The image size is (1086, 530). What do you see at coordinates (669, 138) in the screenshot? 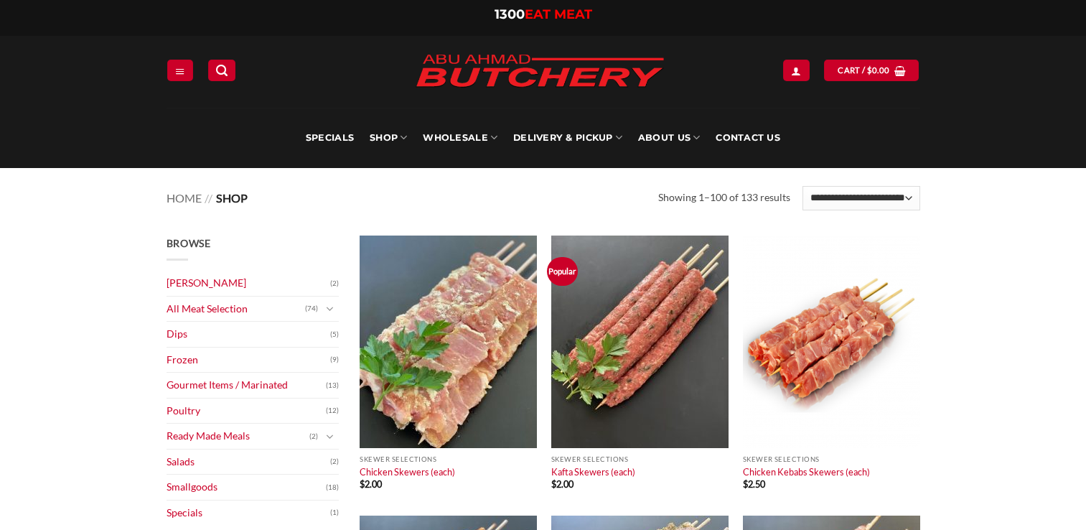
I see `a: About Us` at bounding box center [669, 138].